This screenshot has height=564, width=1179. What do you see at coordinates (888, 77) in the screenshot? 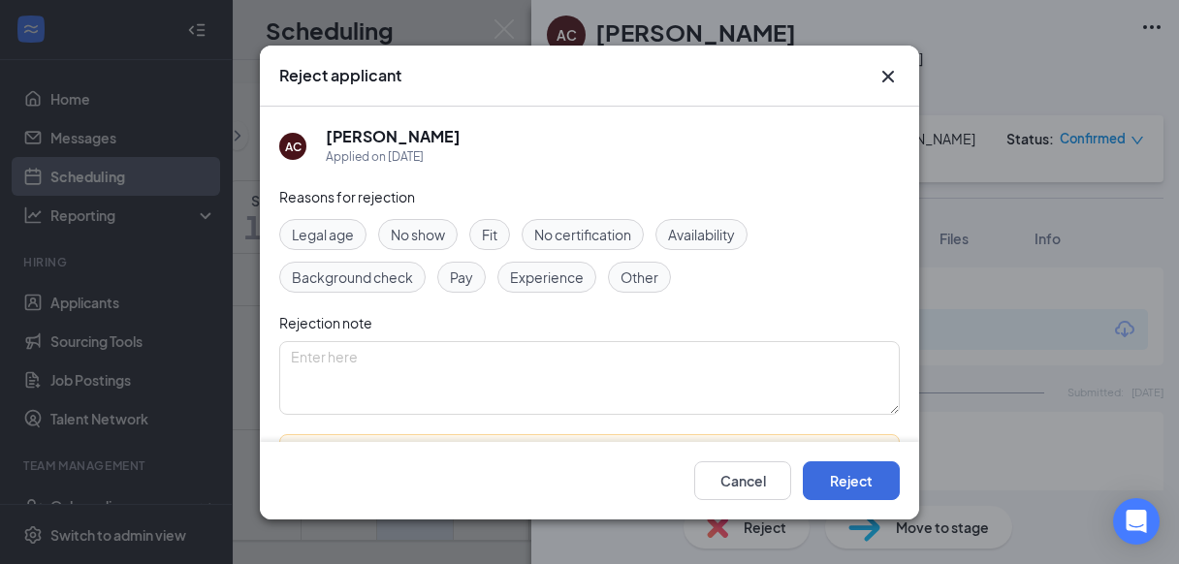
I see `svg: Cross` at bounding box center [888, 77].